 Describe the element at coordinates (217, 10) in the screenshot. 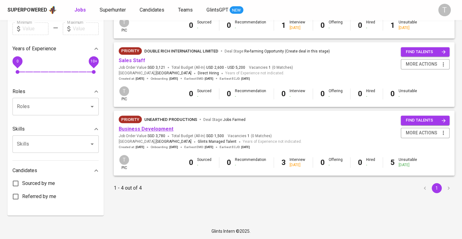

I see `span: GlintsGPT` at that location.